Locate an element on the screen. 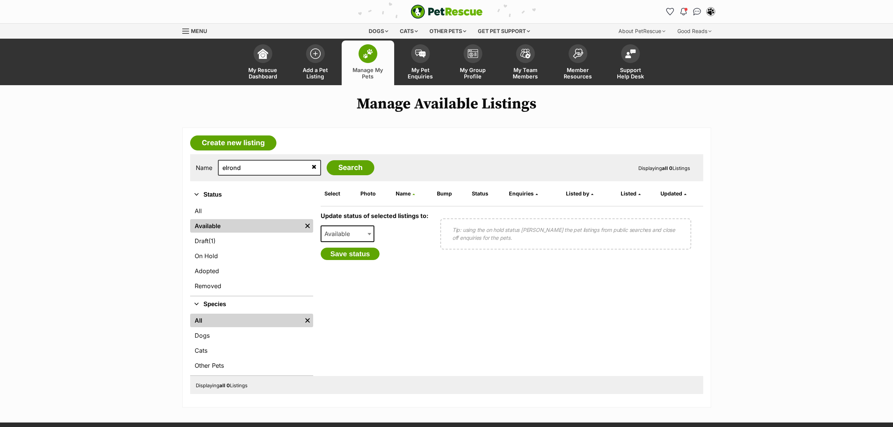 The width and height of the screenshot is (893, 427). img: chat-41dd97257d64d25036548639549fe6c8038ab92f7586957e7f3b1b290dea8141.svg is located at coordinates (697, 12).